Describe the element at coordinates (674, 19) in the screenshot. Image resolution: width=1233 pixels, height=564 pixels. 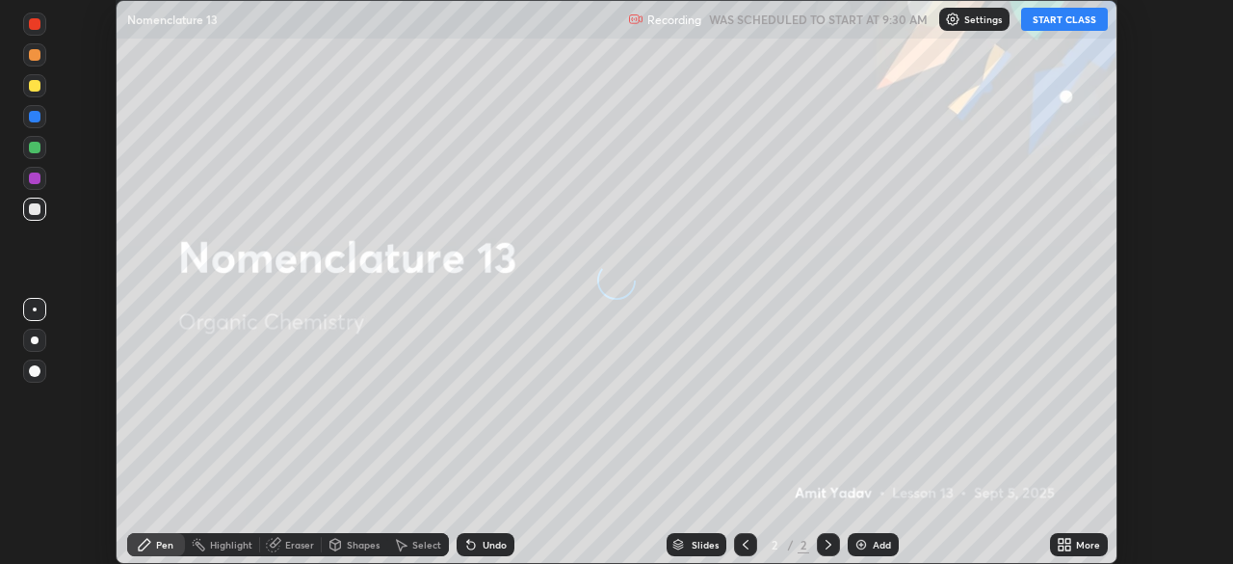
I see `p: Recording` at that location.